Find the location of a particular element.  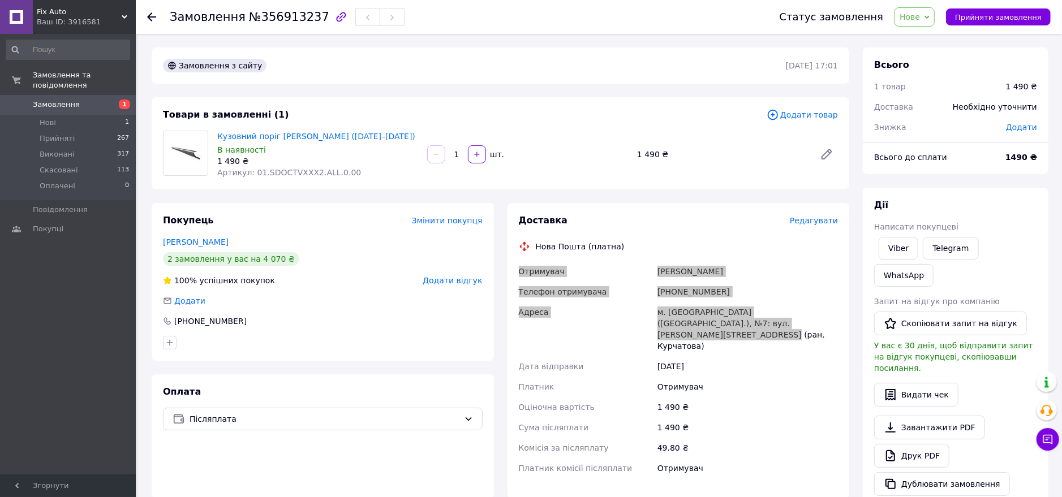

span: 317 is located at coordinates (123, 154).